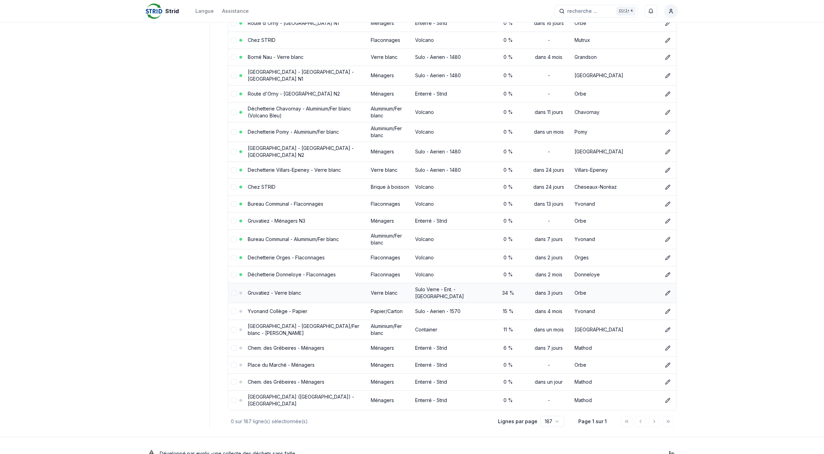 Image resolution: width=824 pixels, height=454 pixels. I want to click on img: Strid Logo, so click(154, 11).